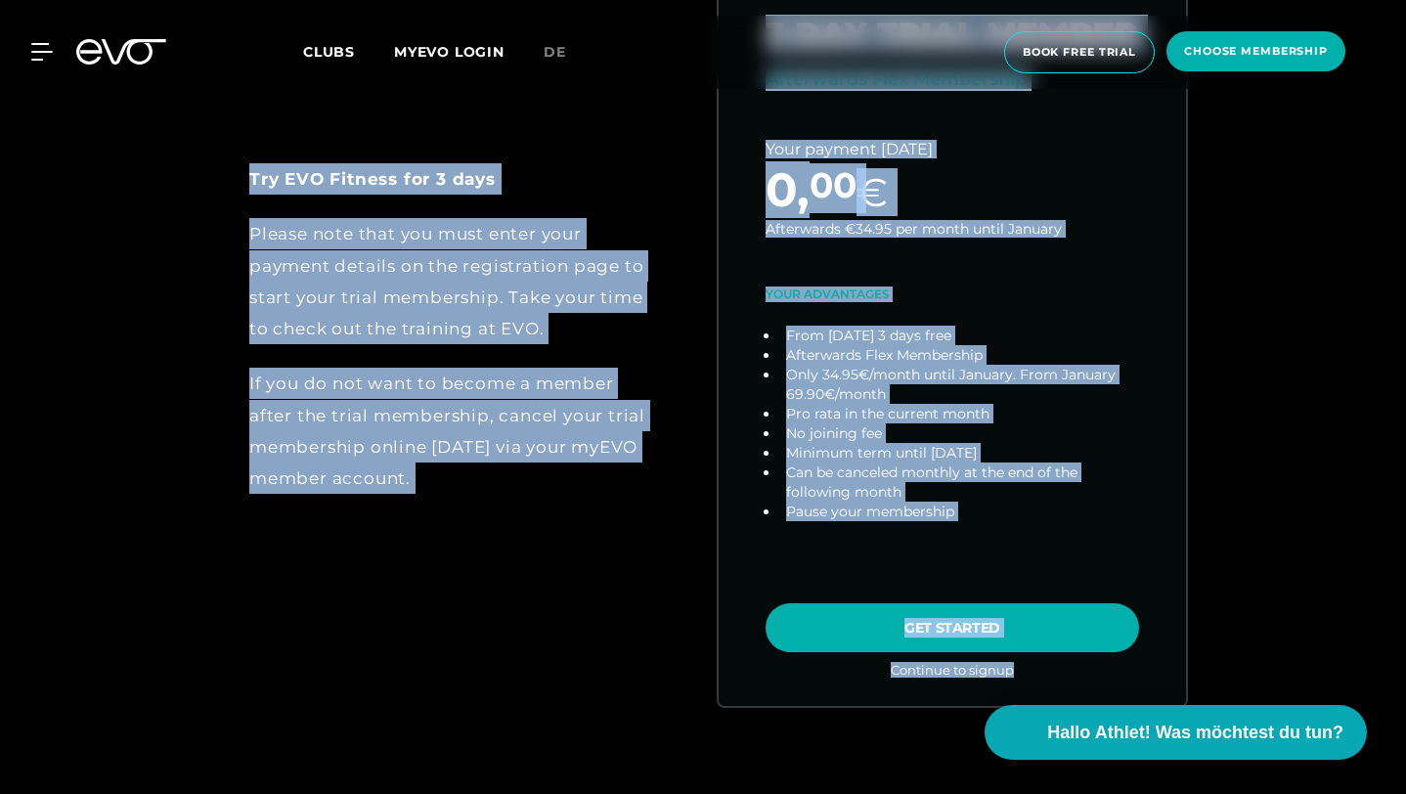 Image resolution: width=1406 pixels, height=794 pixels. Describe the element at coordinates (454, 430) in the screenshot. I see `div: If you do not want to become a member after the trial membership, cancel your trial membership on...` at that location.